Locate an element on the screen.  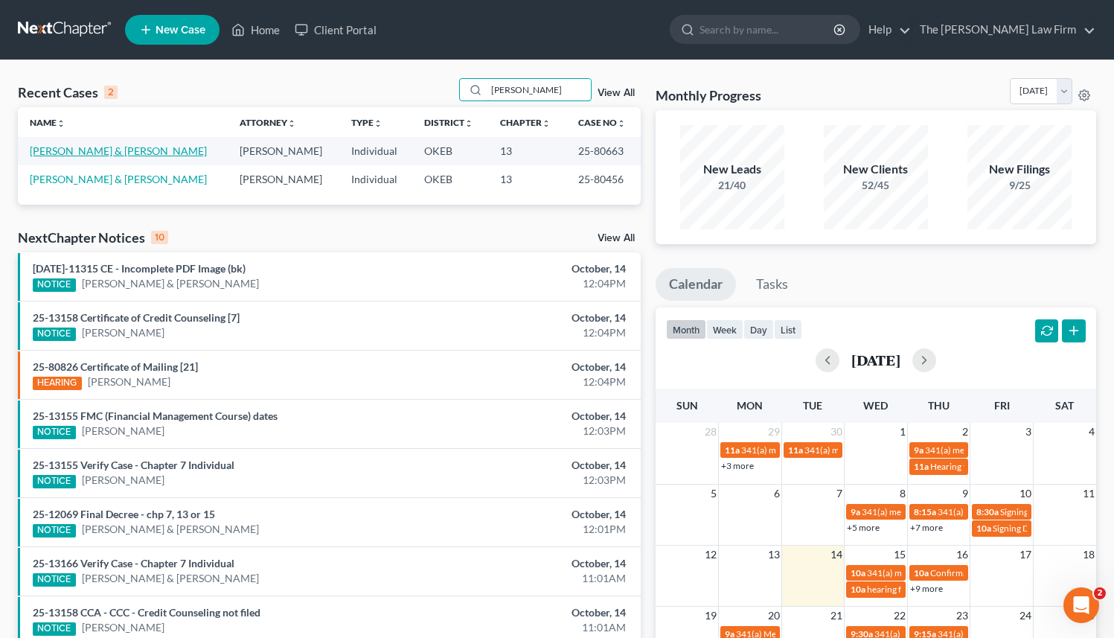
a: Tasks is located at coordinates (772, 284).